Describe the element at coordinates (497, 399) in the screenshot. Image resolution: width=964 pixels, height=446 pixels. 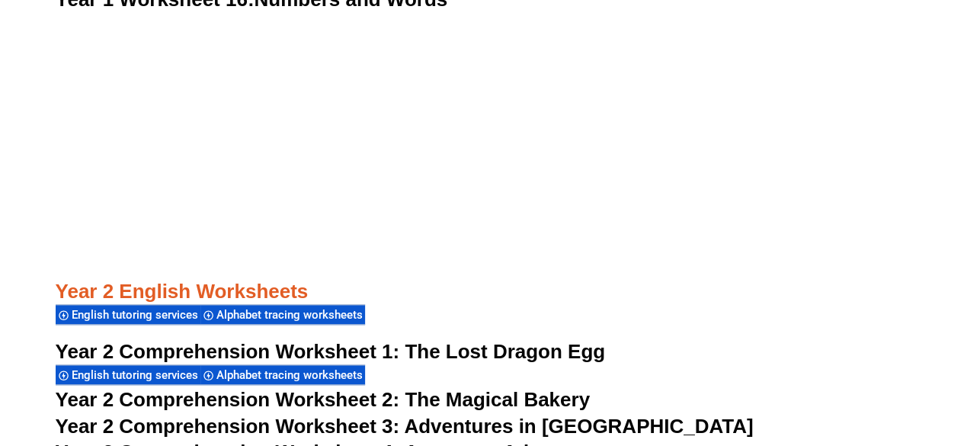
I see `span: The Magical Bakery` at that location.